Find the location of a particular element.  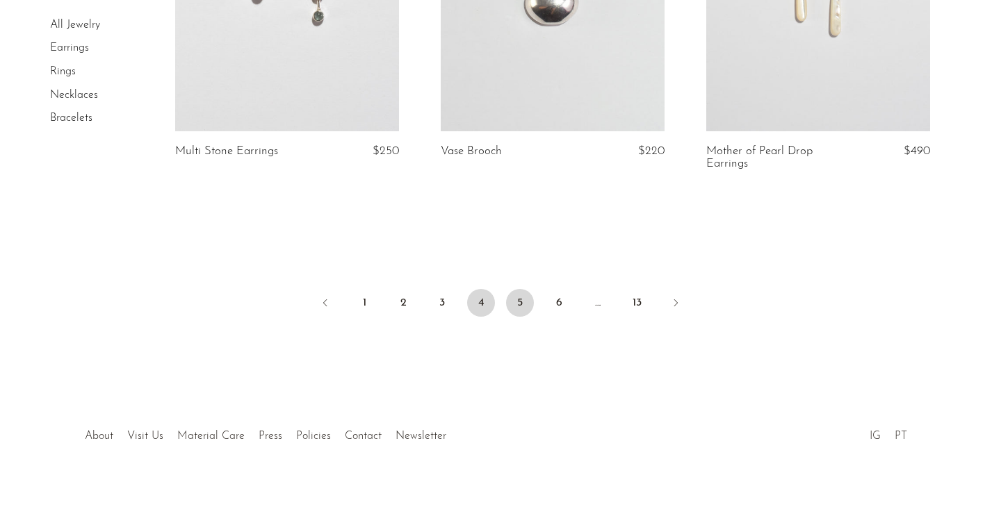

a: 2 is located at coordinates (403, 303).